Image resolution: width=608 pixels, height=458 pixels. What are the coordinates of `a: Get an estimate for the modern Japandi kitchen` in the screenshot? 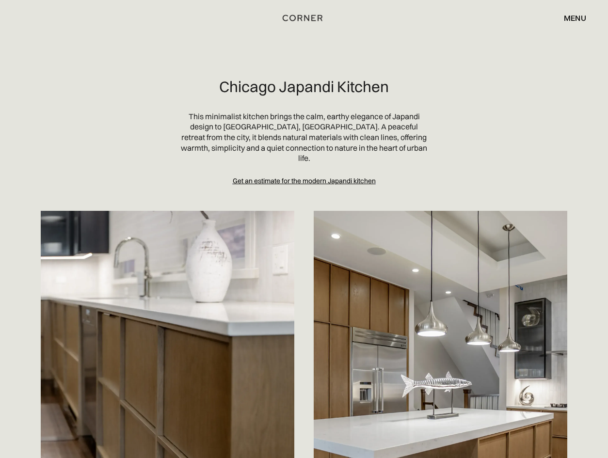 It's located at (304, 181).